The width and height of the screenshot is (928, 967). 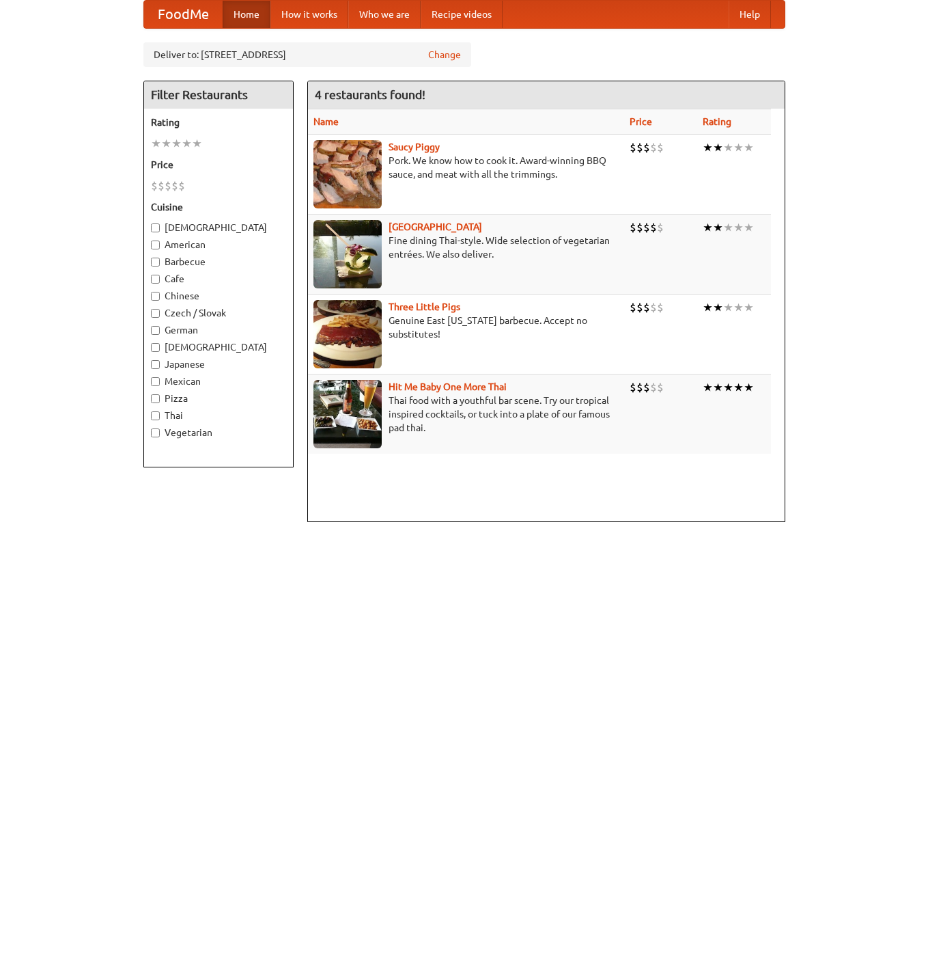 What do you see at coordinates (467, 414) in the screenshot?
I see `p: Thai food with a youthful bar scene. Try our tropical inspired cocktails, or tuck into a plate of...` at bounding box center [467, 414].